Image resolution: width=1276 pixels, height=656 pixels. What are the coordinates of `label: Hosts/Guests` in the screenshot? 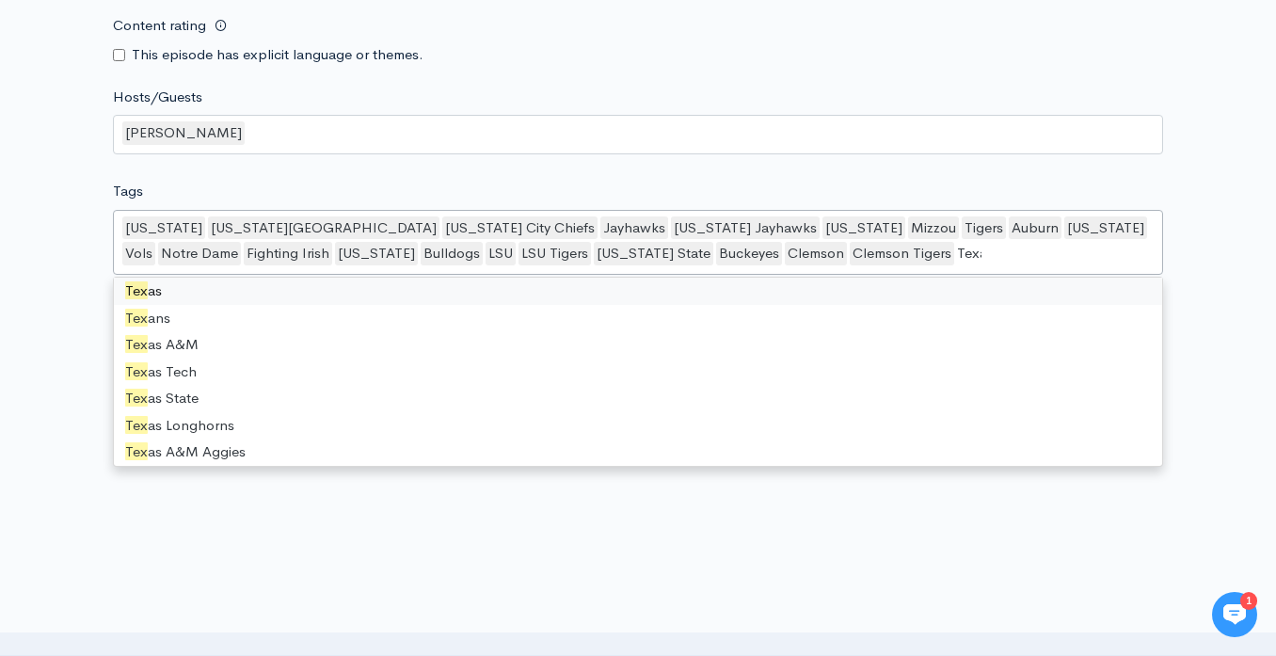 It's located at (157, 97).